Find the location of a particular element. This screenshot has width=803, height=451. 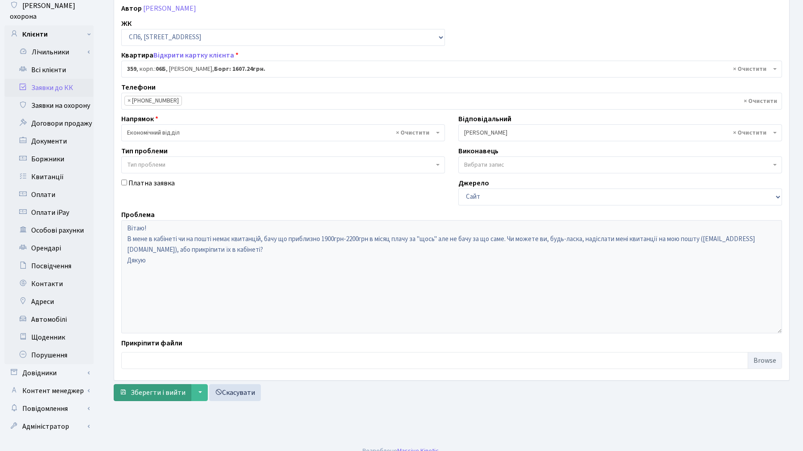

label: Відповідальний is located at coordinates (485, 119).